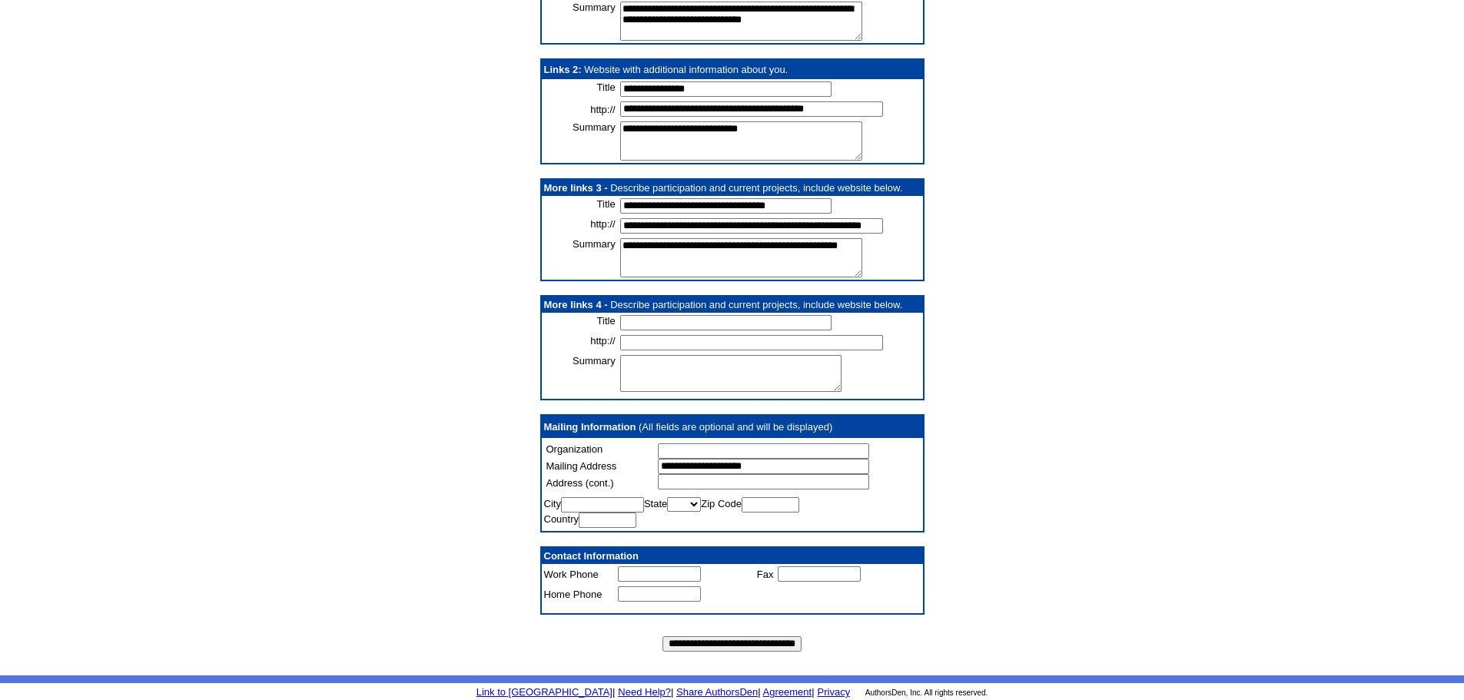 The height and width of the screenshot is (700, 1464). What do you see at coordinates (575, 449) in the screenshot?
I see `font: Organization` at bounding box center [575, 449].